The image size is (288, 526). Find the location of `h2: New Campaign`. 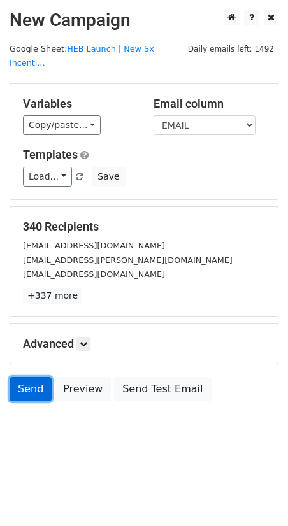

h2: New Campaign is located at coordinates (144, 20).